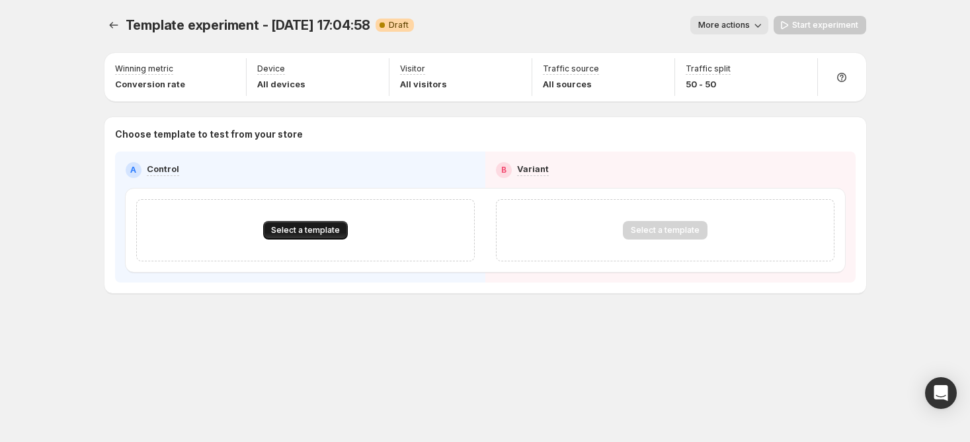 The width and height of the screenshot is (970, 442). Describe the element at coordinates (729, 25) in the screenshot. I see `button: More actions` at that location.